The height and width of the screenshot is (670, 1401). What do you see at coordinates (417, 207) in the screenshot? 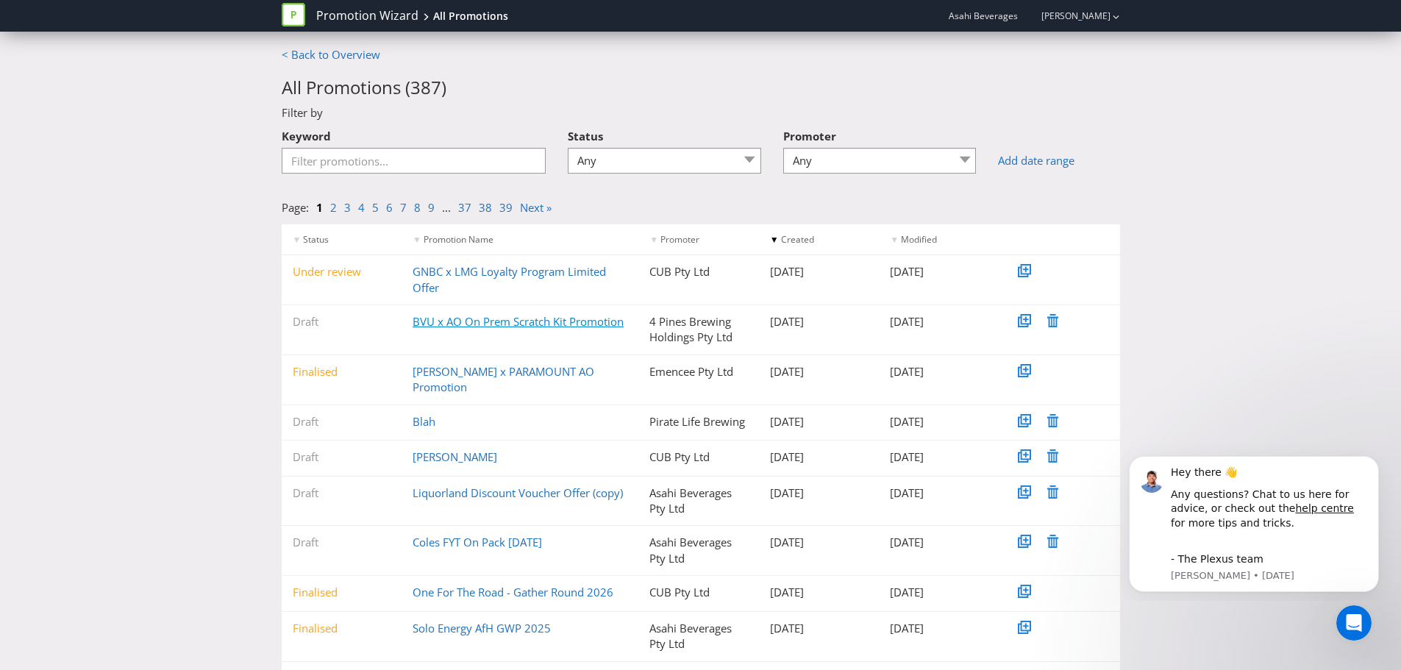
I see `a: 8` at bounding box center [417, 207].